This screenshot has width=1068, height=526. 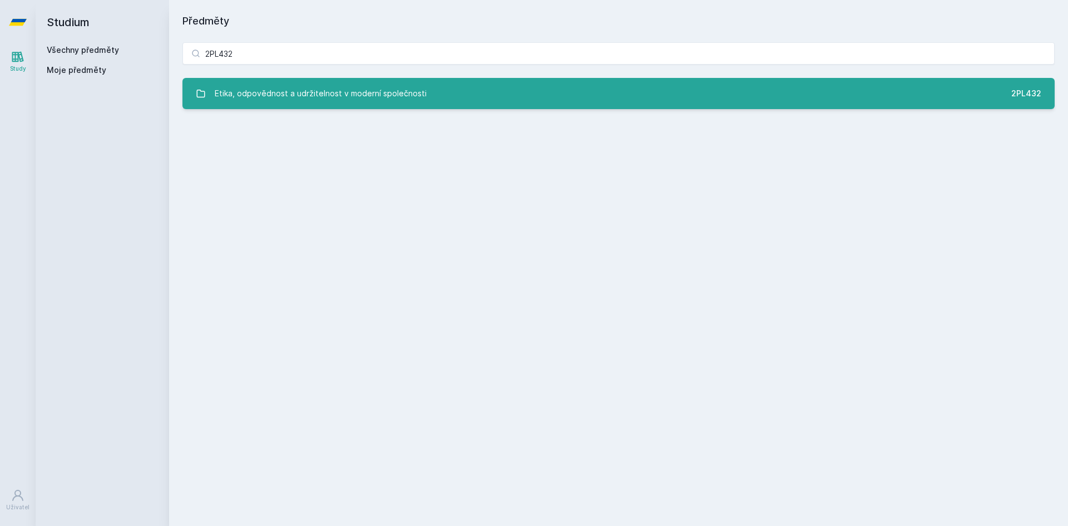 What do you see at coordinates (18, 507) in the screenshot?
I see `div: Uživatel` at bounding box center [18, 507].